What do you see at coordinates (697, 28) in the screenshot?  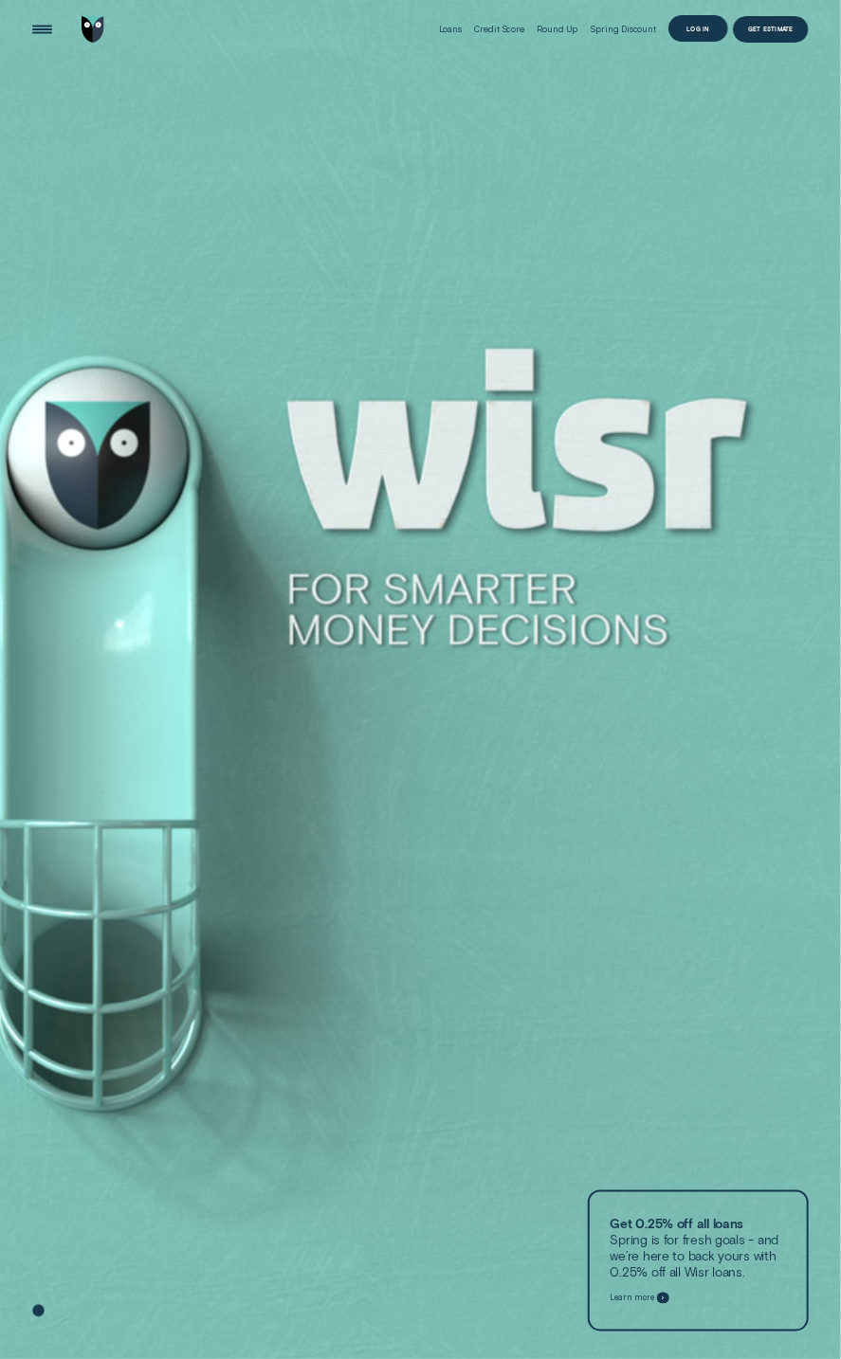 I see `div: Log in` at bounding box center [697, 28].